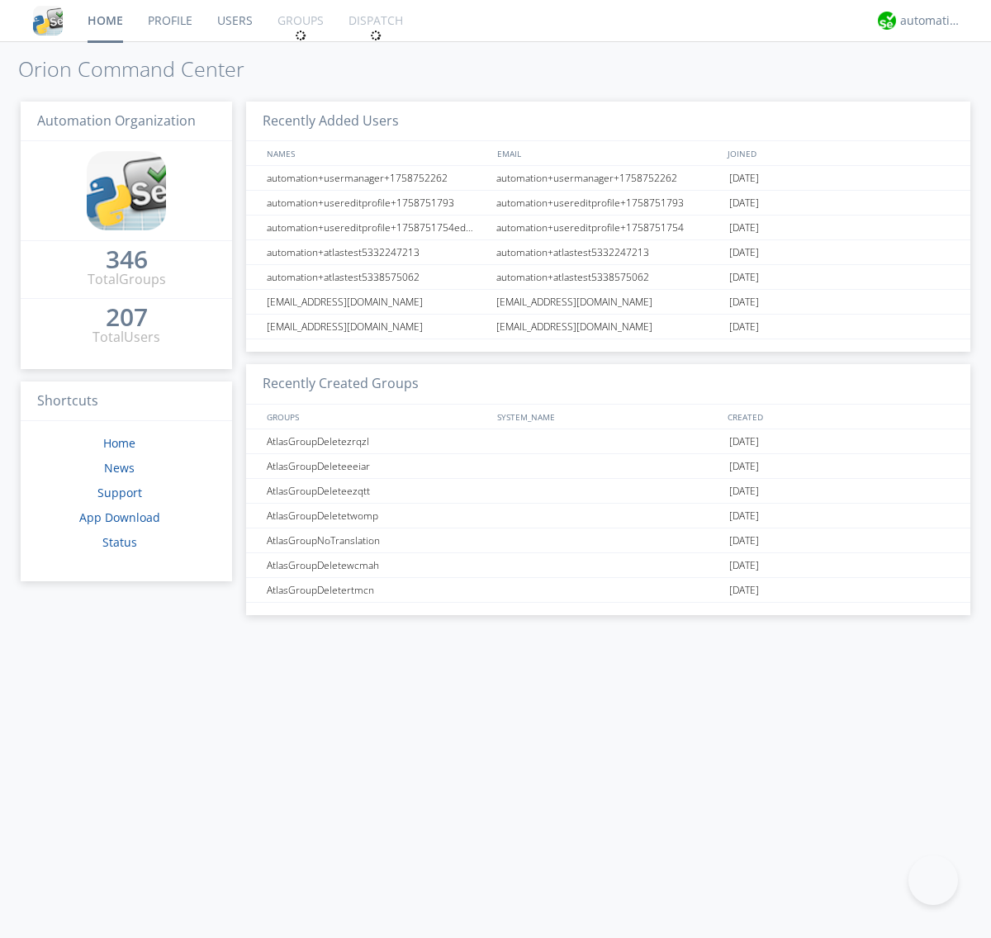  I want to click on span: Automation Organization, so click(116, 121).